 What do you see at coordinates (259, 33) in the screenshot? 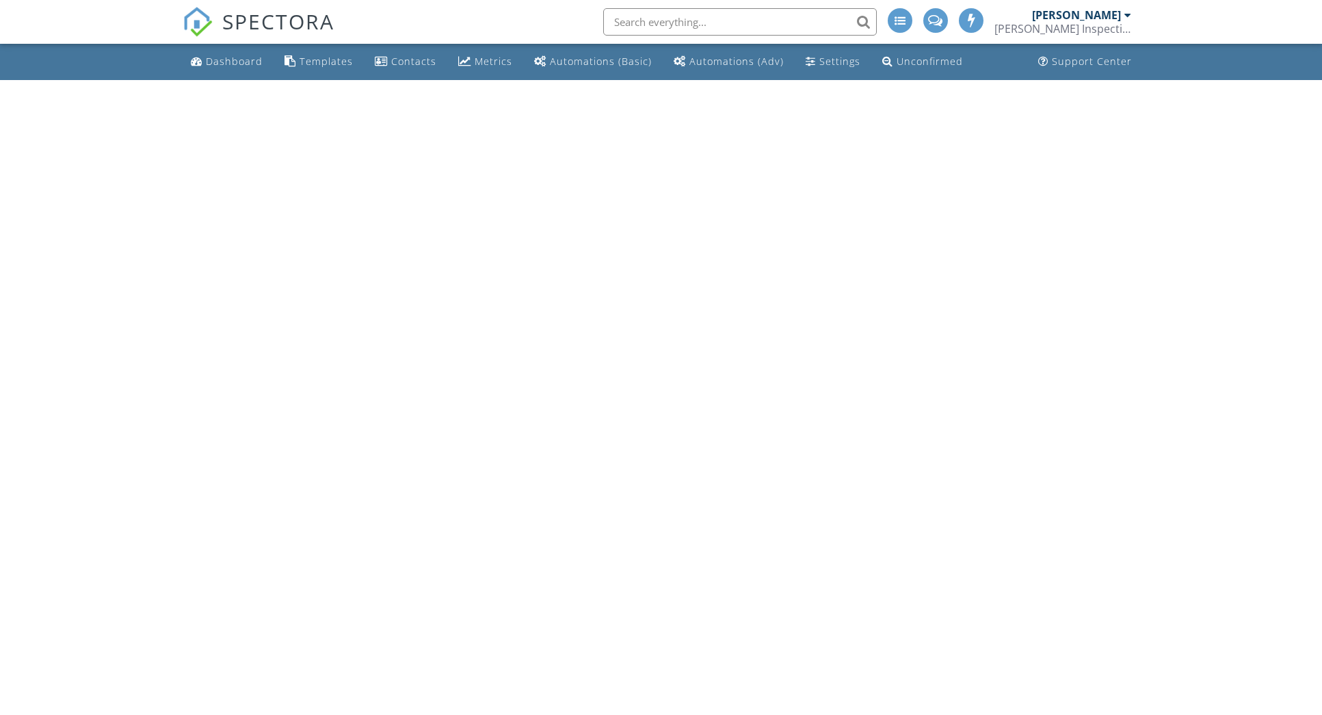
I see `a: SPECTORA` at bounding box center [259, 33].